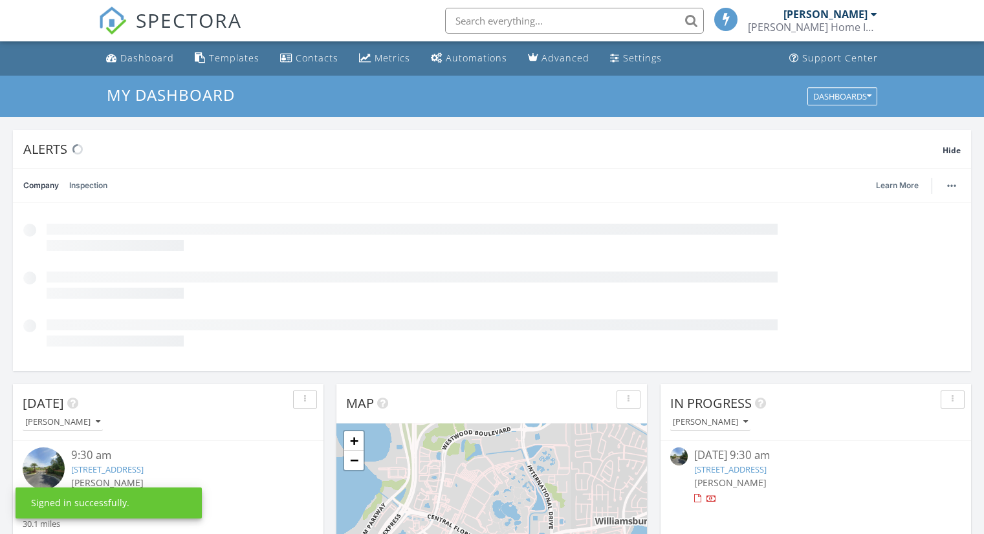  Describe the element at coordinates (171, 94) in the screenshot. I see `span: My Dashboard` at that location.